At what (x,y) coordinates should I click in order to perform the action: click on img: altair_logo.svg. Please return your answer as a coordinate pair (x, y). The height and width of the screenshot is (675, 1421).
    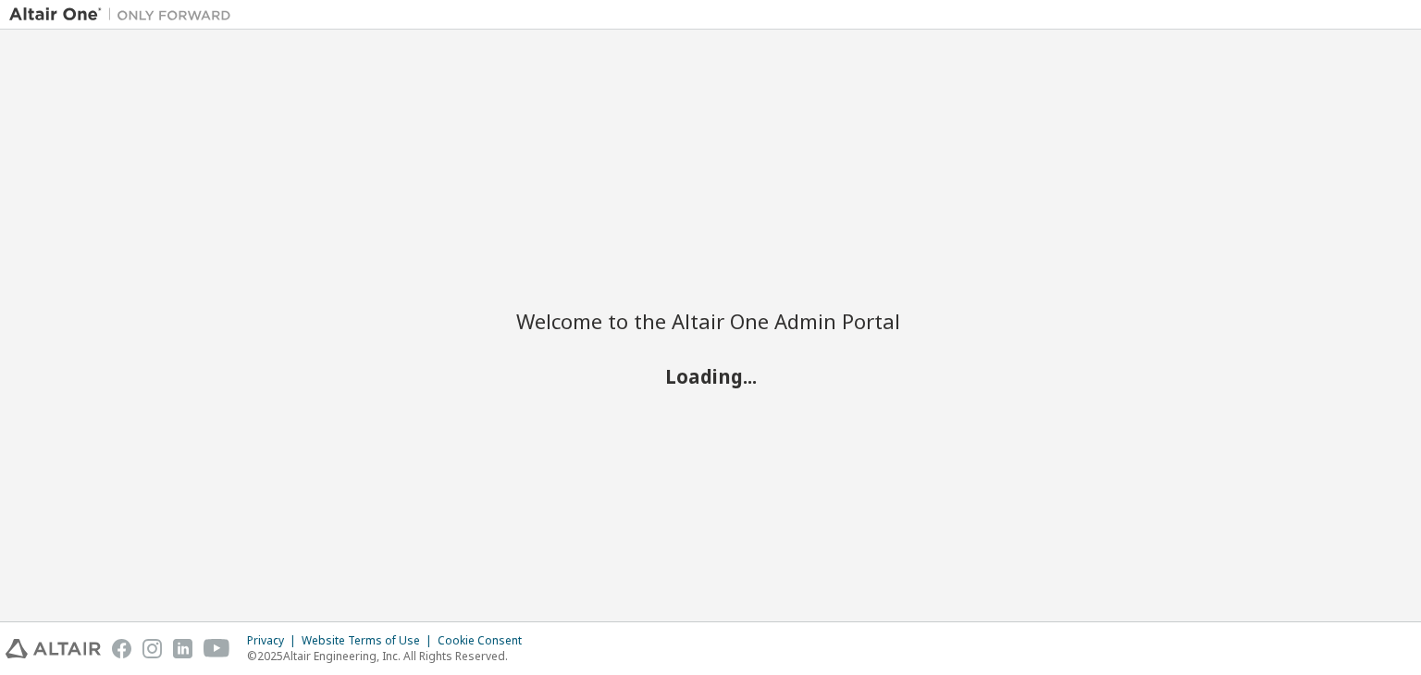
    Looking at the image, I should click on (53, 648).